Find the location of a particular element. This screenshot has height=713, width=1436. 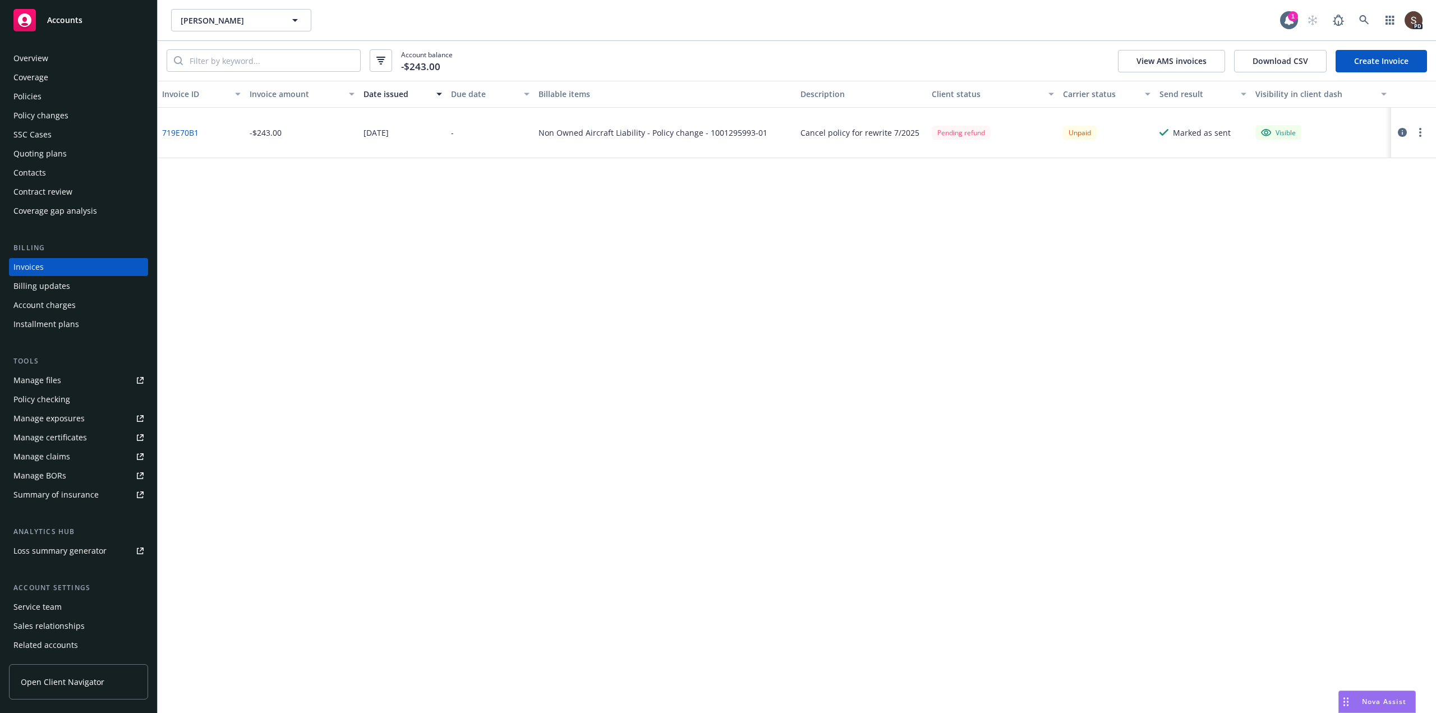

button: Client status is located at coordinates (993, 94).